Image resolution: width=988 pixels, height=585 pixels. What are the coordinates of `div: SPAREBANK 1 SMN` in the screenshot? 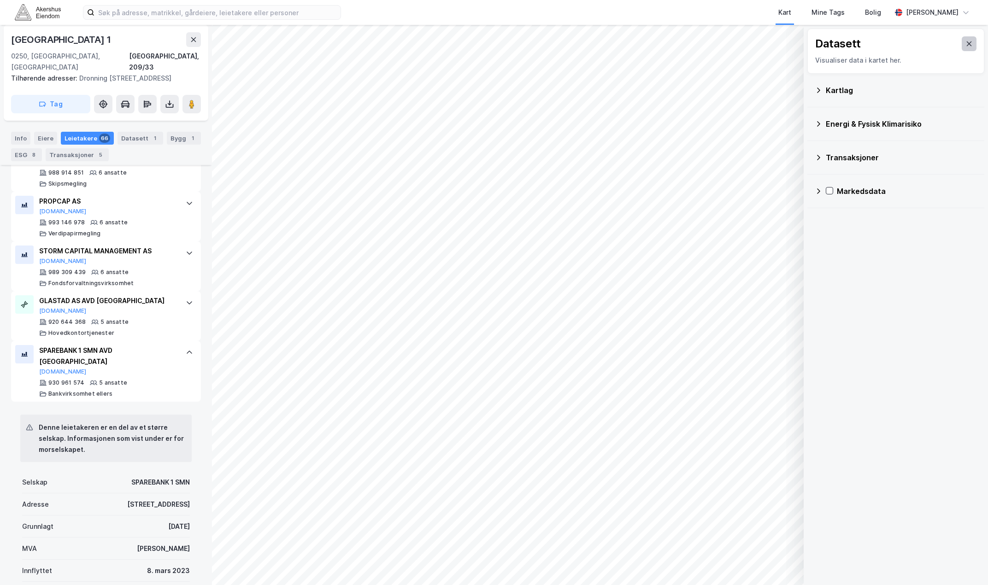 It's located at (160, 483).